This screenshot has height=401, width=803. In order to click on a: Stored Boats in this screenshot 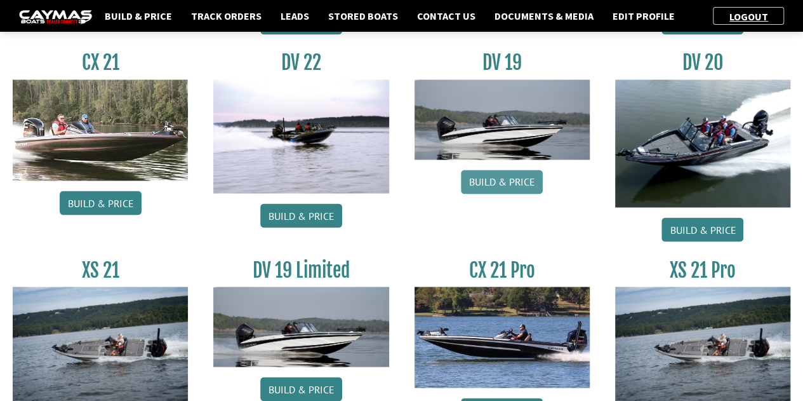, I will do `click(363, 16)`.